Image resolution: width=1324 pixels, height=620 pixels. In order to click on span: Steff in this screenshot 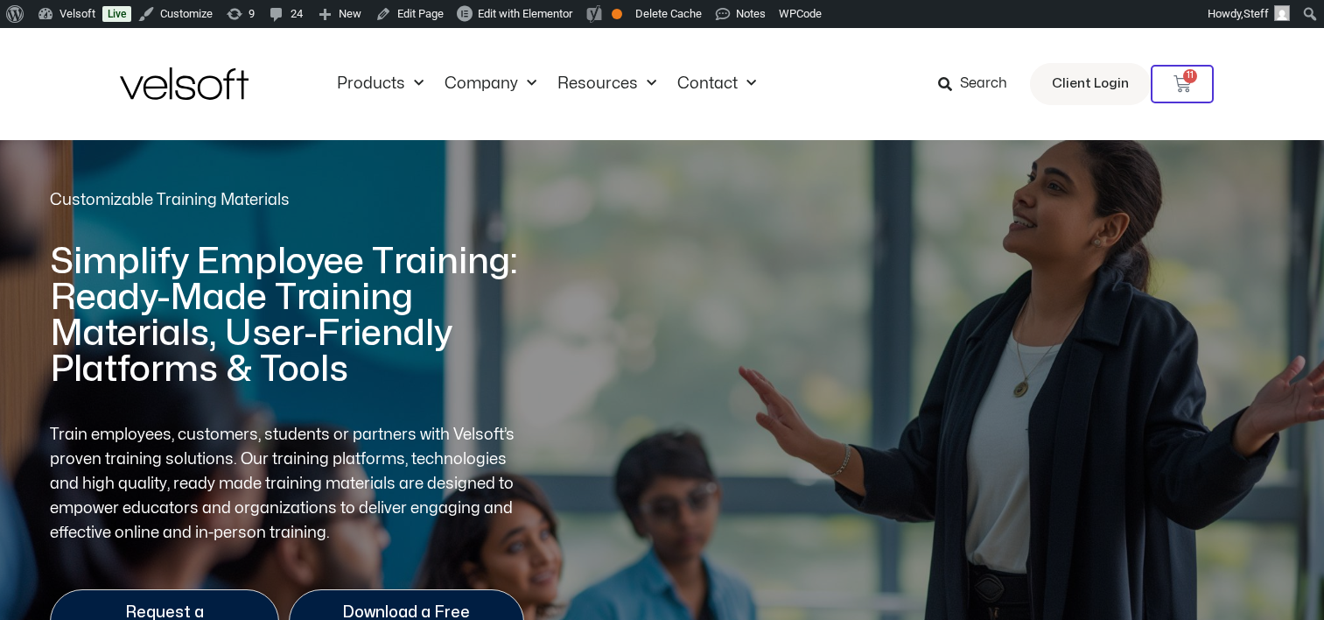, I will do `click(1256, 13)`.